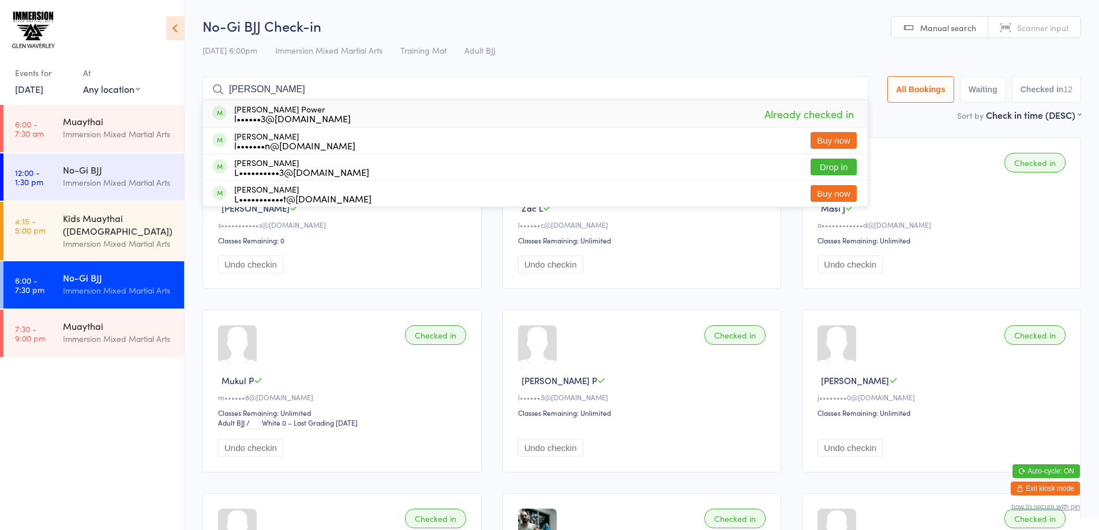 This screenshot has width=1099, height=530. What do you see at coordinates (983, 89) in the screenshot?
I see `button: Waiting` at bounding box center [983, 89].